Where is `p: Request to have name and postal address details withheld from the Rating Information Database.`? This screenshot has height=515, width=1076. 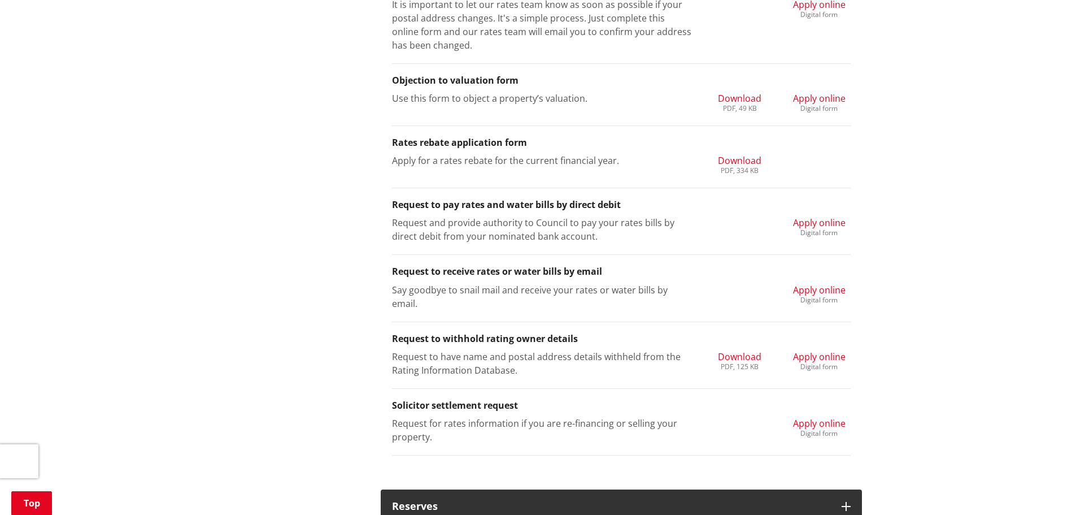
p: Request to have name and postal address details withheld from the Rating Information Database. is located at coordinates (542, 363).